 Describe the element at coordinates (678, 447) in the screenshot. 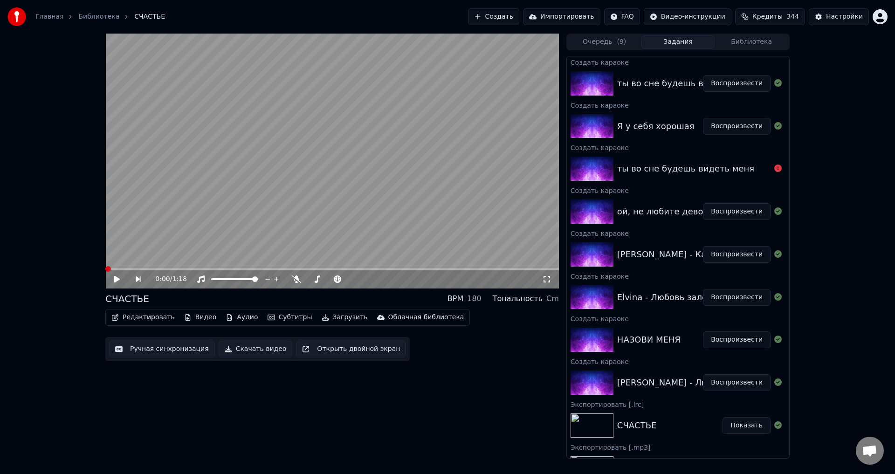

I see `div: Экспортировать [.mp3]` at that location.